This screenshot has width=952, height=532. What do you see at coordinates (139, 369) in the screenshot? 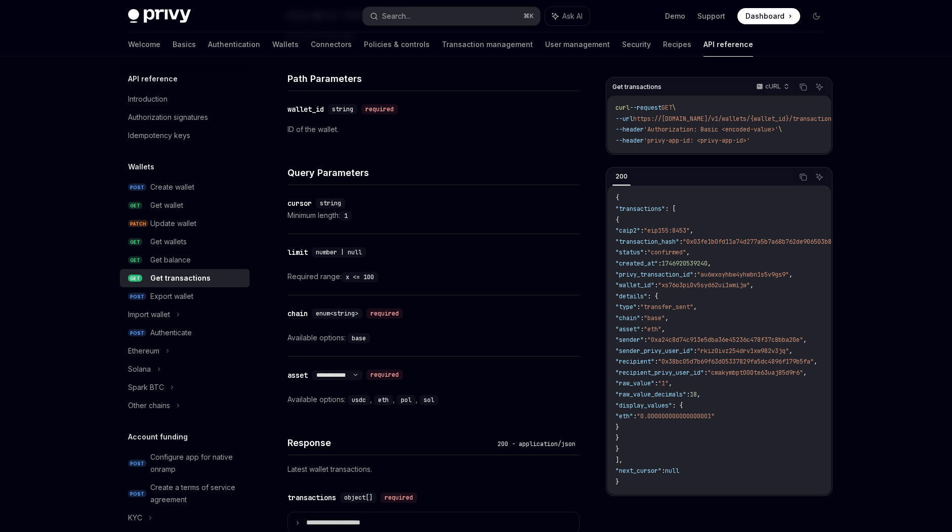
I see `div: Solana` at bounding box center [139, 369].